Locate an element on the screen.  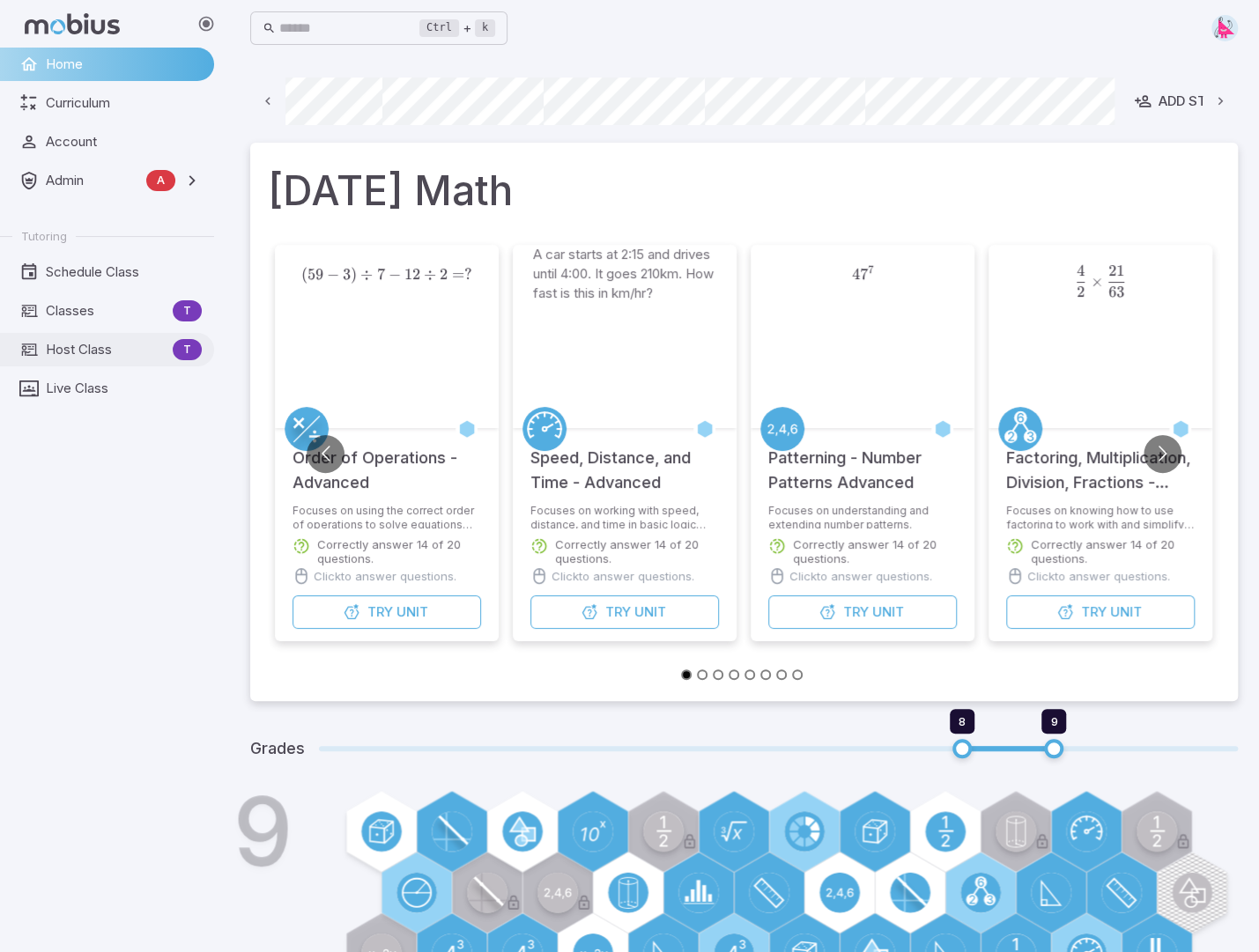
span: Curriculum is located at coordinates (124, 103).